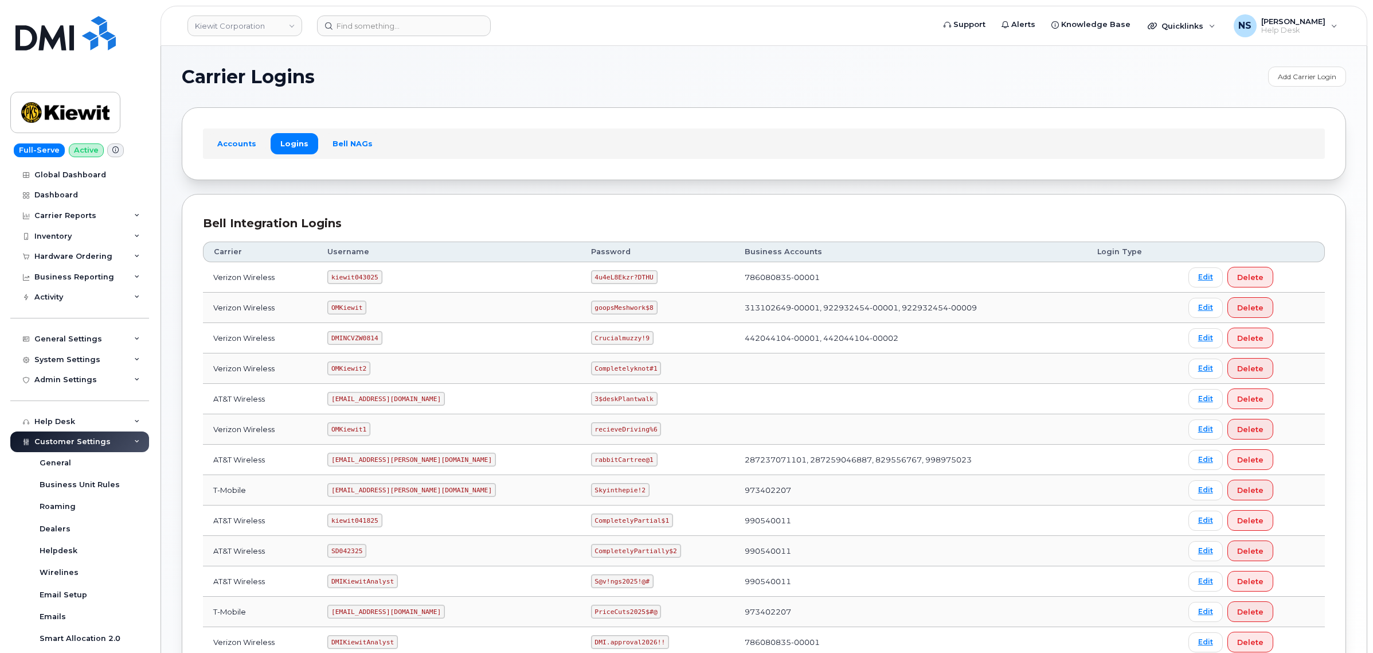 The width and height of the screenshot is (1373, 653). Describe the element at coordinates (626, 429) in the screenshot. I see `code: recieveDriving%6` at that location.